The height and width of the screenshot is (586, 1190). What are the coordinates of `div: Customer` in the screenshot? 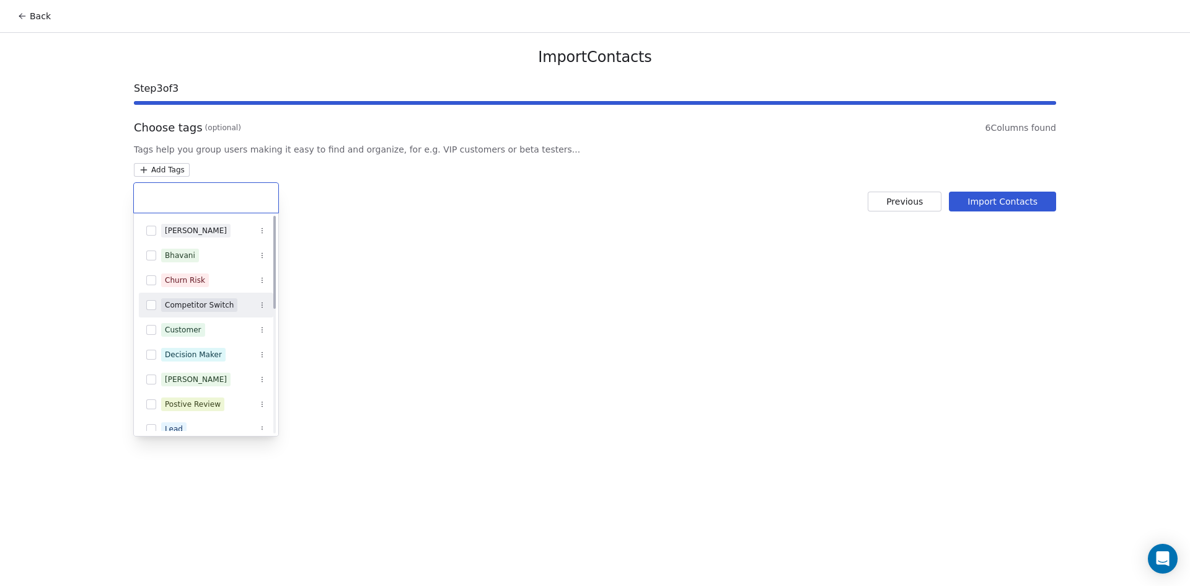 It's located at (183, 330).